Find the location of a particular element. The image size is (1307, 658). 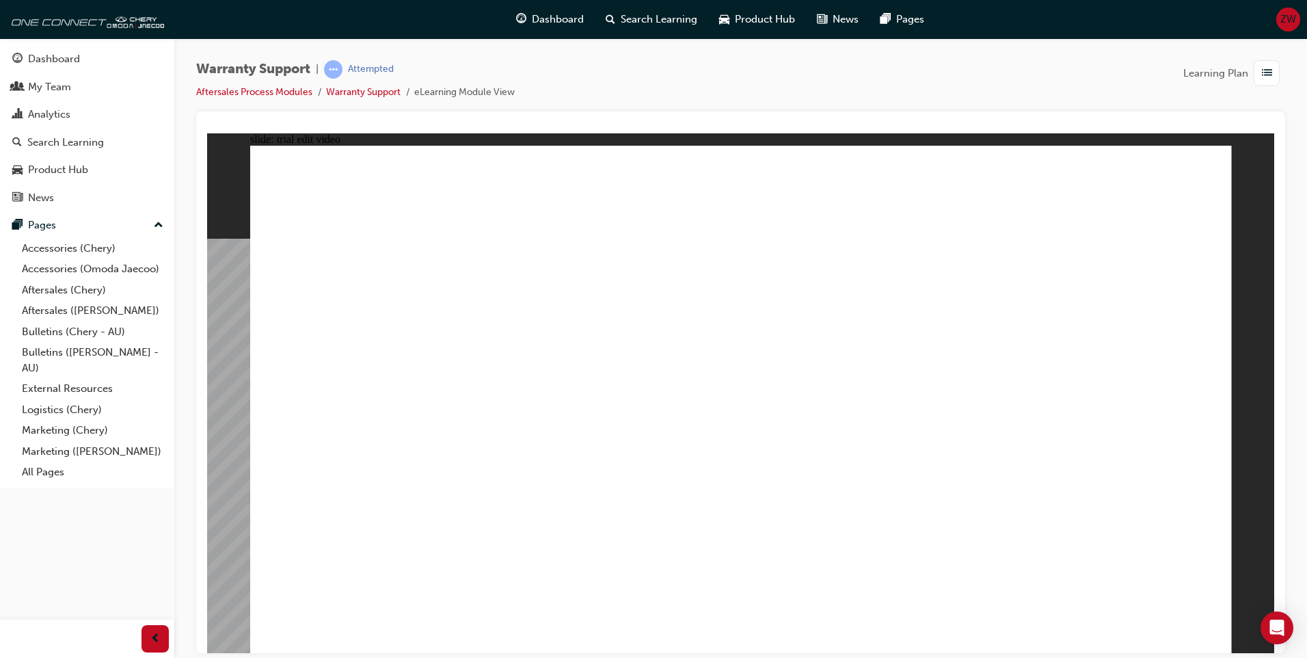

a: Aftersales Process Modules is located at coordinates (254, 92).